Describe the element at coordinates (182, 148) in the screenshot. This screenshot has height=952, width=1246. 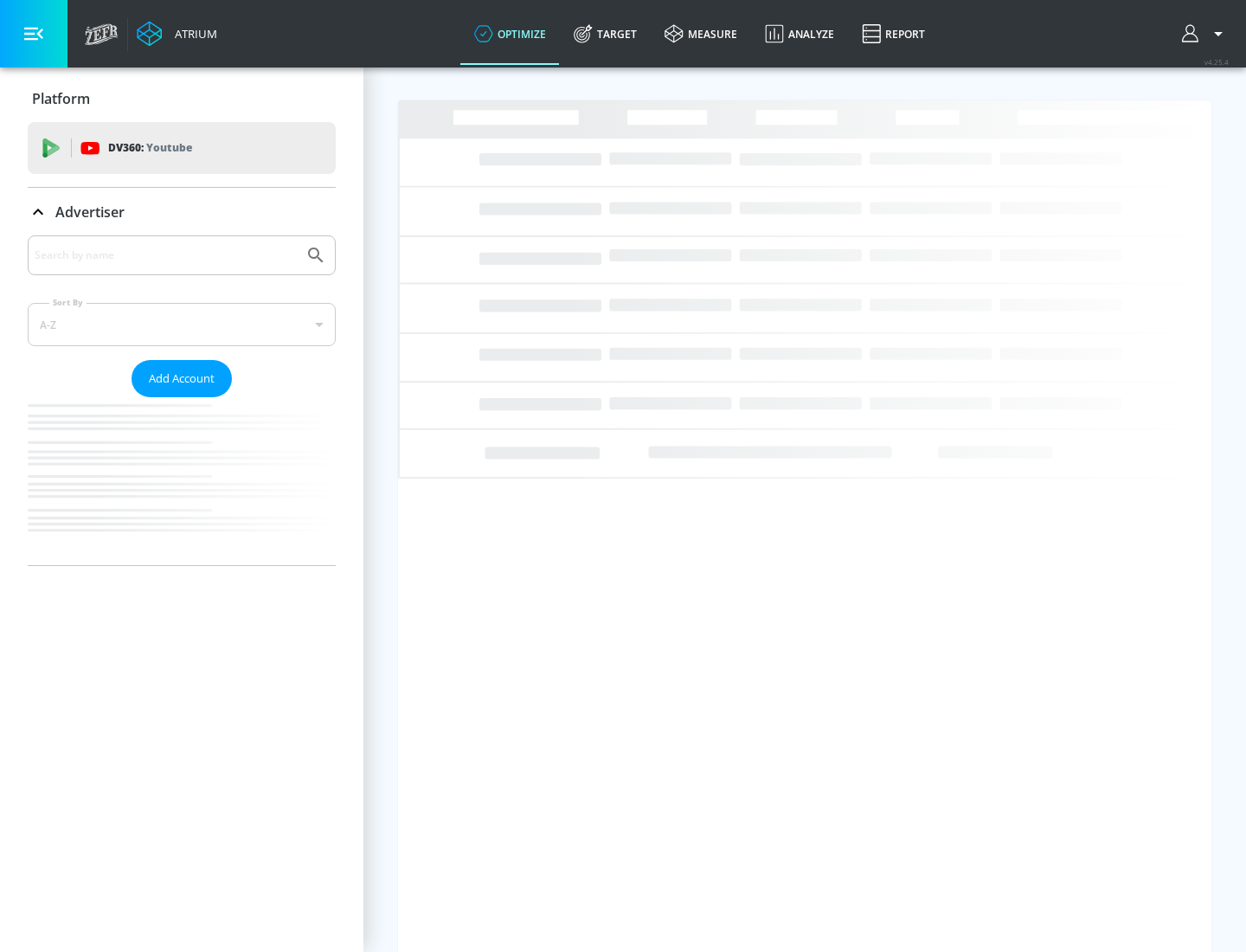
I see `div: DV360: Youtube` at that location.